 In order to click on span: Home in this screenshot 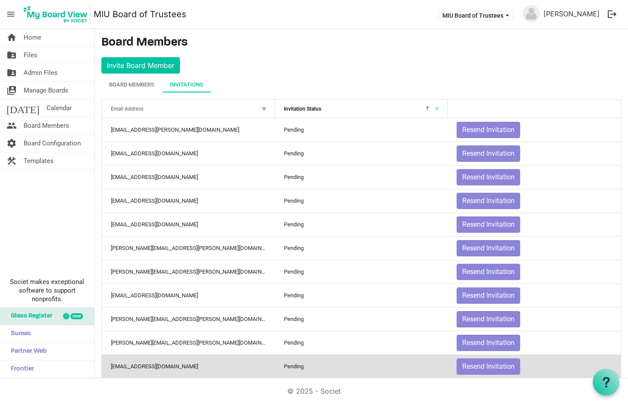, I will do `click(32, 37)`.